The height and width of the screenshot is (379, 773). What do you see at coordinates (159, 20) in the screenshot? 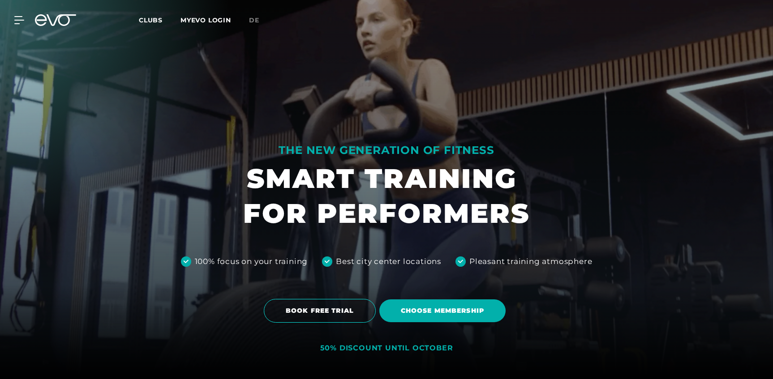
I see `a: Clubs` at bounding box center [159, 20].